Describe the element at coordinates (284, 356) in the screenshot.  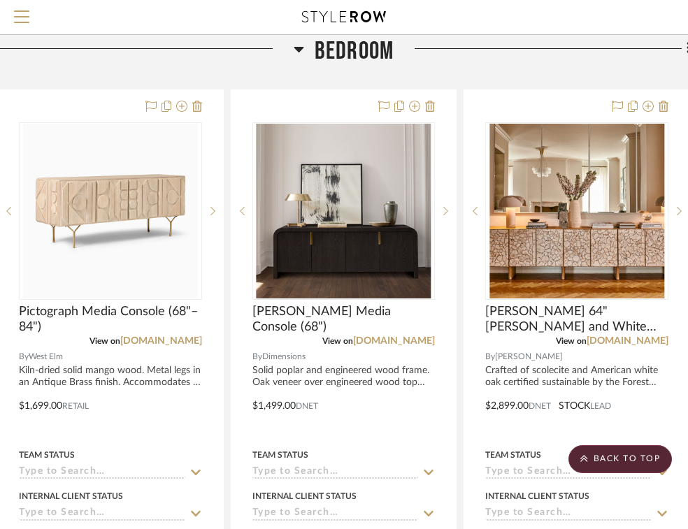
I see `span: Dimensions` at that location.